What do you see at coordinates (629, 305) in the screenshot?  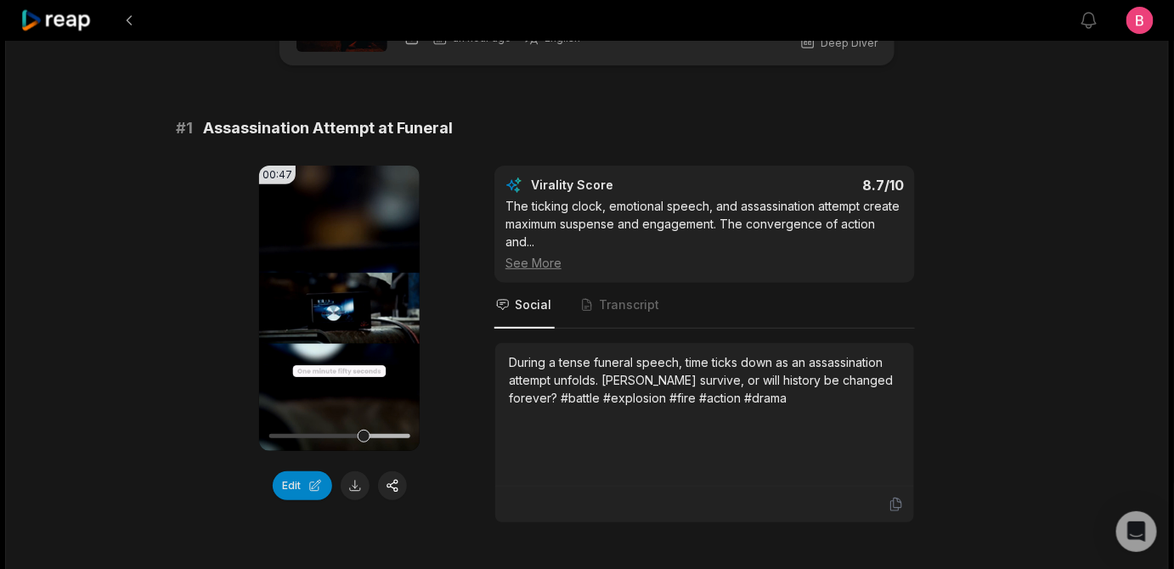 I see `span: Transcript` at bounding box center [629, 305].